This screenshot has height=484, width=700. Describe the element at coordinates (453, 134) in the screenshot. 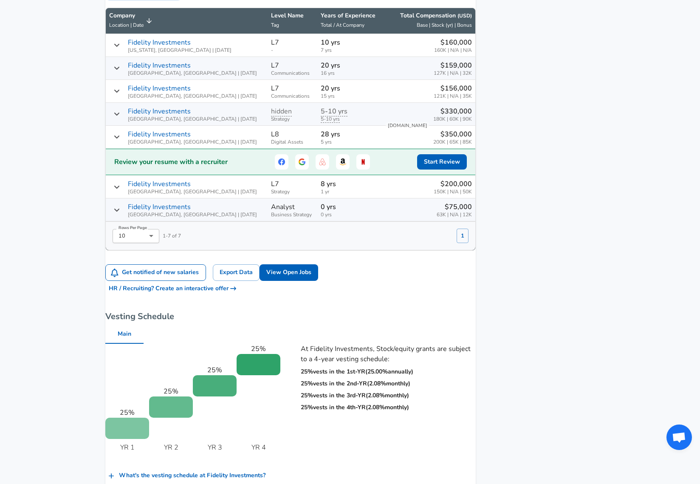

I see `p: $350,000` at that location.